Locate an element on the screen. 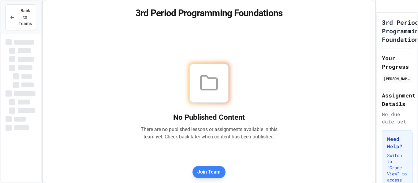  h1: 3rd Period Programming Foundations is located at coordinates (209, 13).